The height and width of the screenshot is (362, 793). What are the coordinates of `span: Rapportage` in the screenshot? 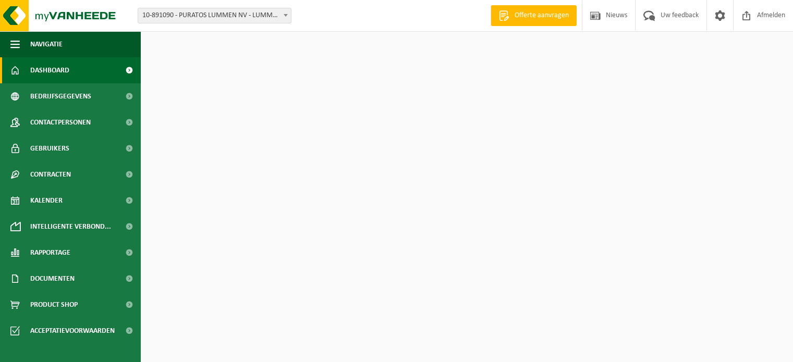 It's located at (50, 253).